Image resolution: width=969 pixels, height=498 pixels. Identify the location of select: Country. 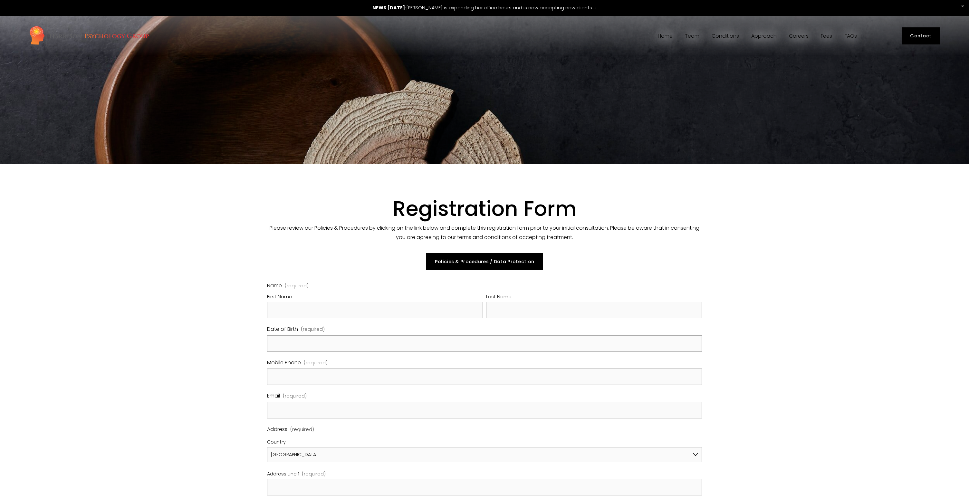
(485, 455).